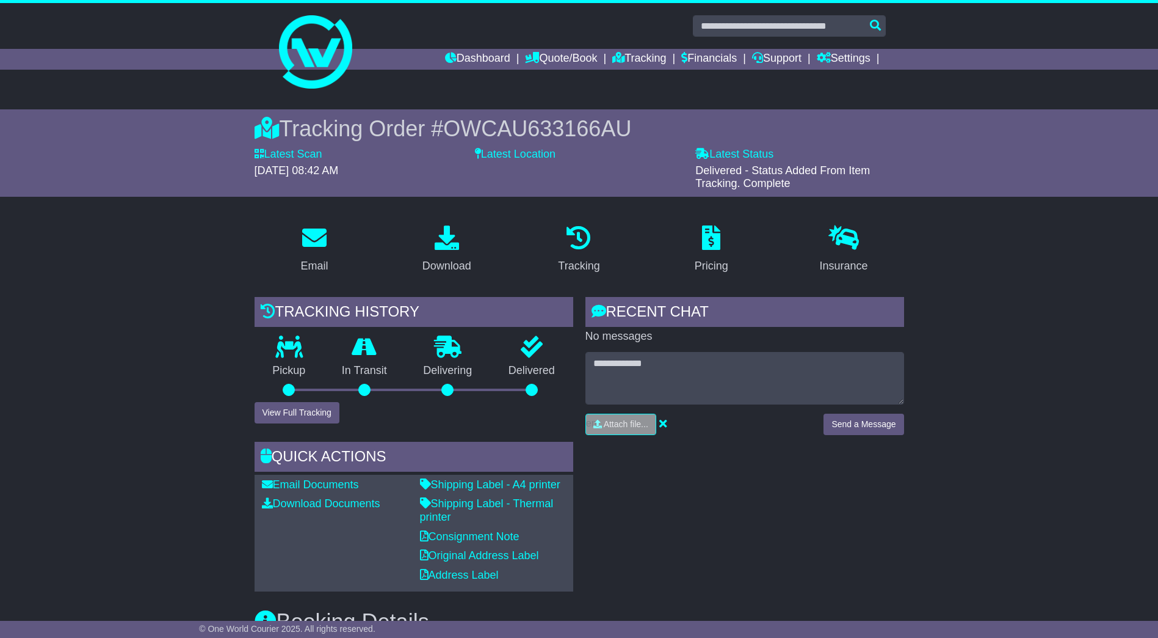  What do you see at coordinates (287, 628) in the screenshot?
I see `span: © One World Courier 2025. All rights reserved.` at bounding box center [287, 628].